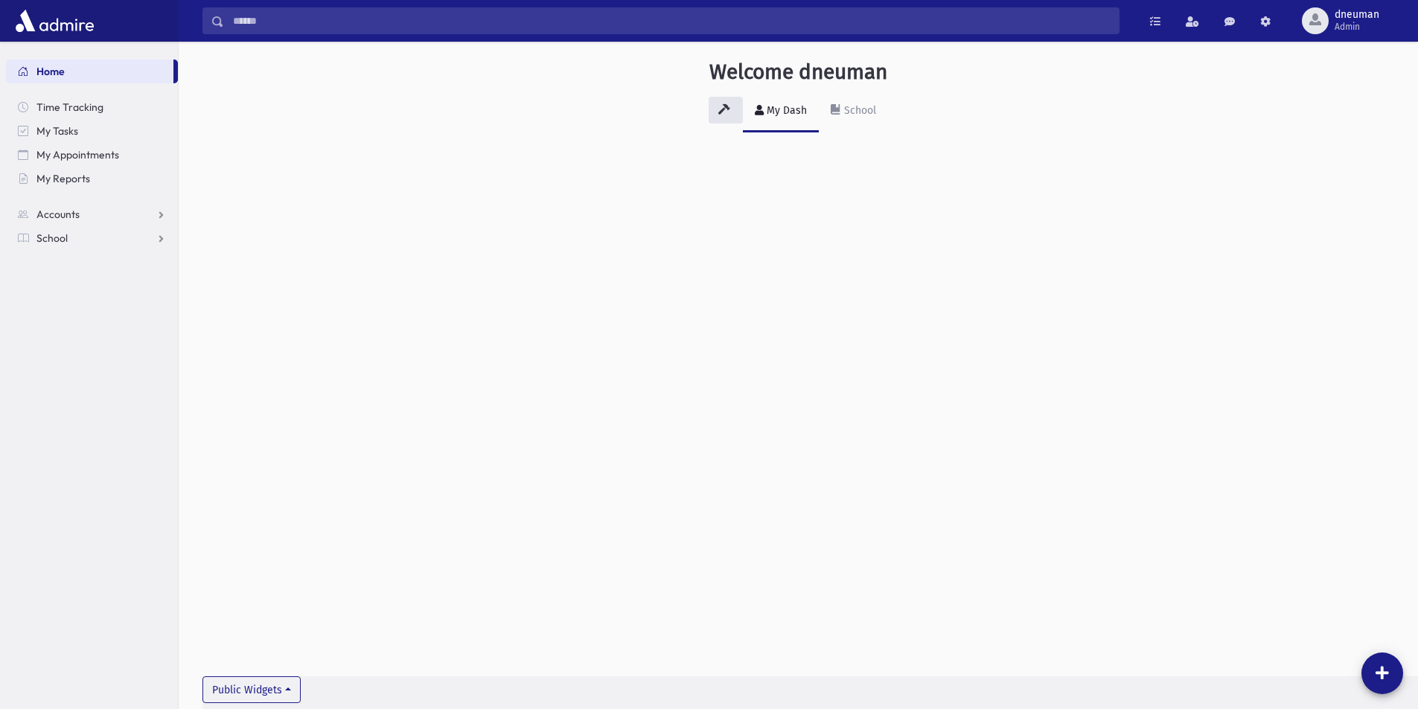 This screenshot has width=1418, height=709. What do you see at coordinates (781, 112) in the screenshot?
I see `a: My Dash` at bounding box center [781, 112].